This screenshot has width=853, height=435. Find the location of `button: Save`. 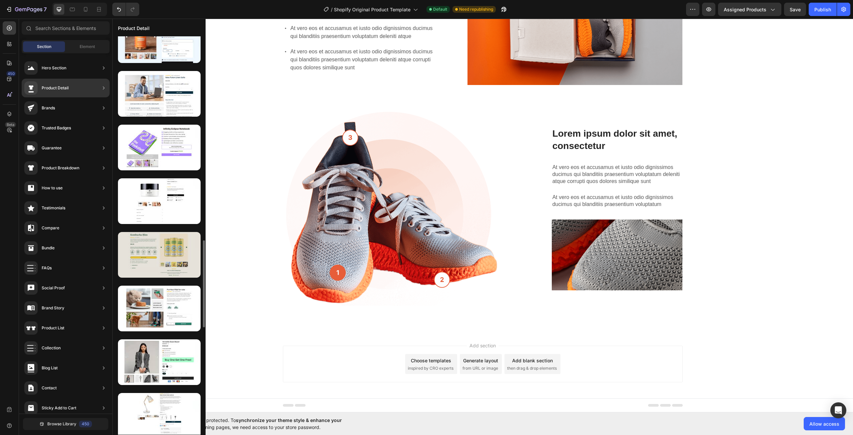

button: Save is located at coordinates (795, 9).